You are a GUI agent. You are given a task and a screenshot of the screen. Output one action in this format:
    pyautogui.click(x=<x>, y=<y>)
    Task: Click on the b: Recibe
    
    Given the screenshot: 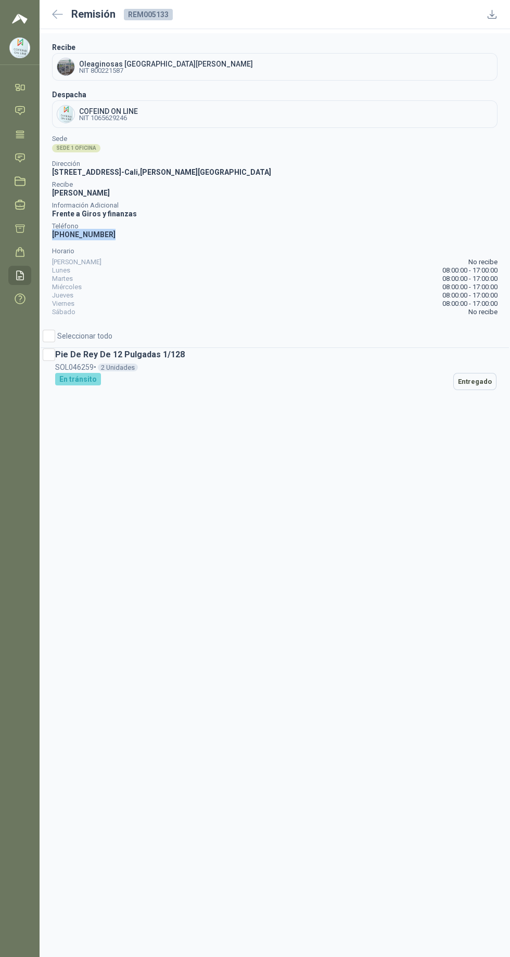 What is the action you would take?
    pyautogui.click(x=63, y=47)
    